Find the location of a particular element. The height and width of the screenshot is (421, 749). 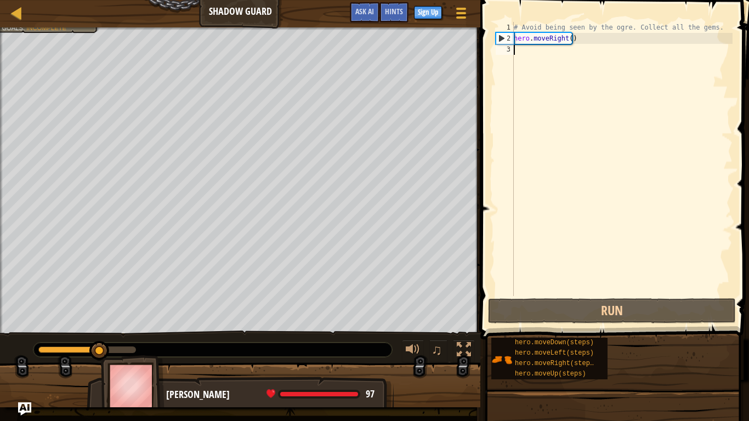

span: Ask AI is located at coordinates (365, 11).